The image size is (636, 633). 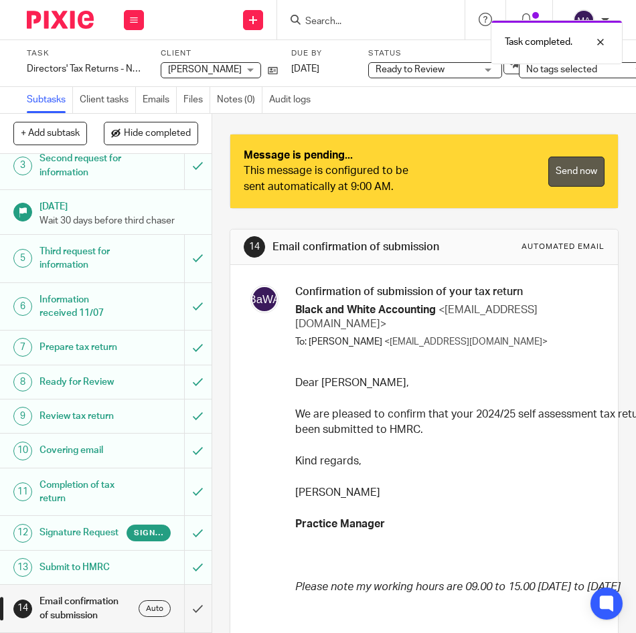 I want to click on p: Task completed., so click(x=538, y=42).